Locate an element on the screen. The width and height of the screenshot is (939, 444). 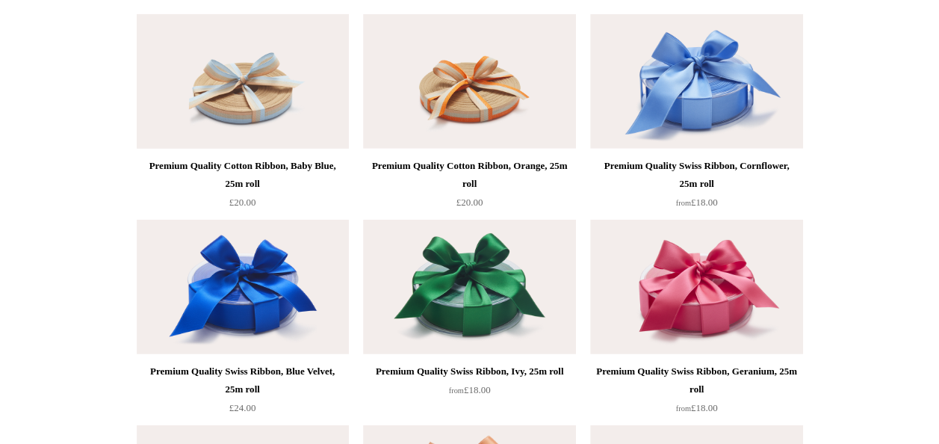
div: Premium Quality Swiss Ribbon, Cornflower, 25m roll is located at coordinates (696, 175).